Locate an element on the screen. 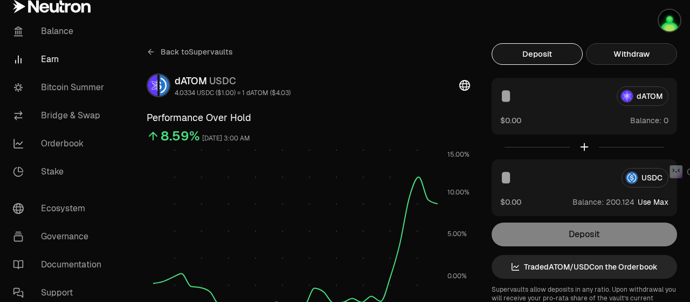 This screenshot has width=690, height=302. img: Kycka wallet is located at coordinates (670, 20).